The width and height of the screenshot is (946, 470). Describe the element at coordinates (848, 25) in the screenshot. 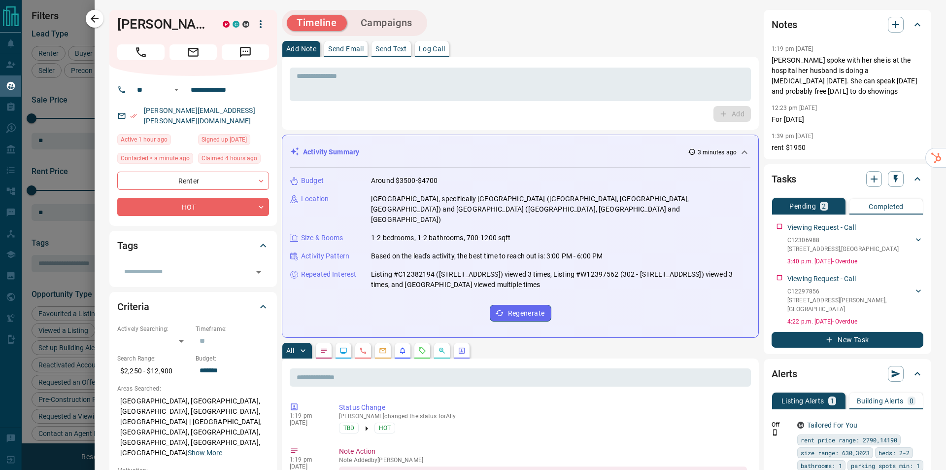

I see `div: Notes` at that location.